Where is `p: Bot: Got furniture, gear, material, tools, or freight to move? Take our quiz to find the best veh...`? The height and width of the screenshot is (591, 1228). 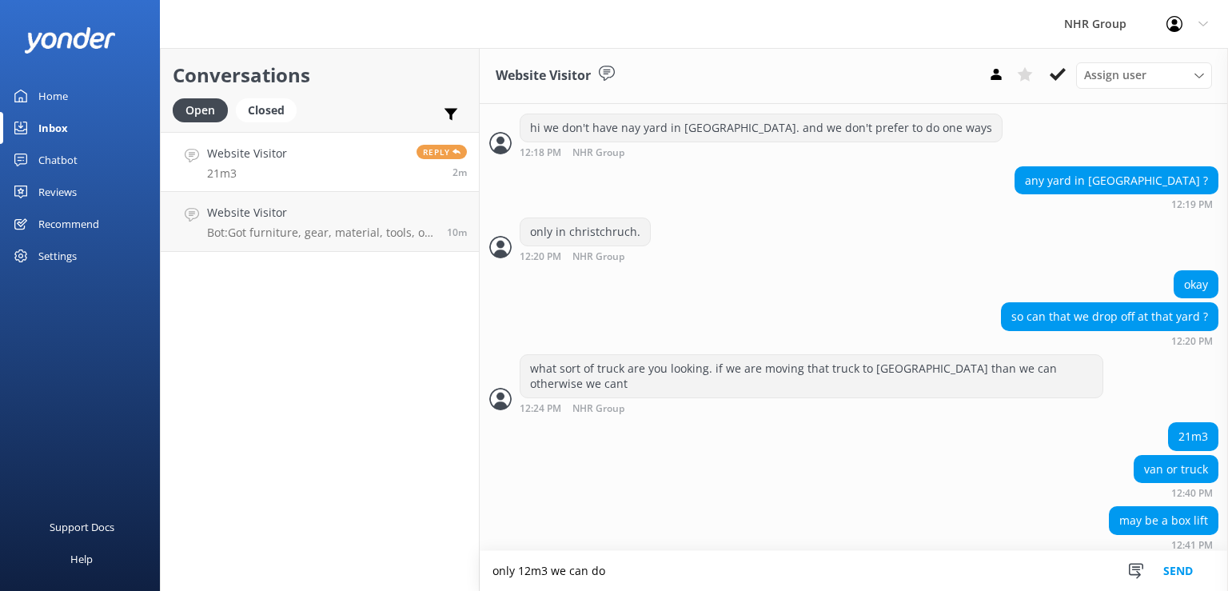
p: Bot: Got furniture, gear, material, tools, or freight to move? Take our quiz to find the best veh... is located at coordinates (321, 233).